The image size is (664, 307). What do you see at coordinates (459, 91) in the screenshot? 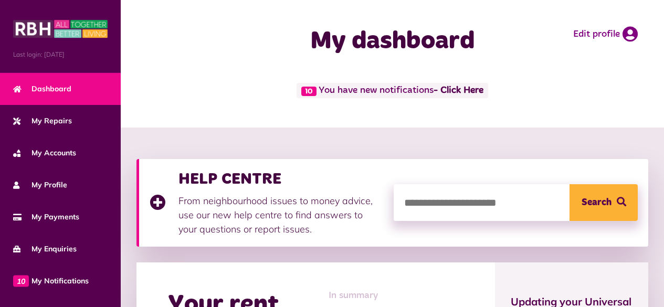
I see `a: - Click Here` at bounding box center [459, 91].